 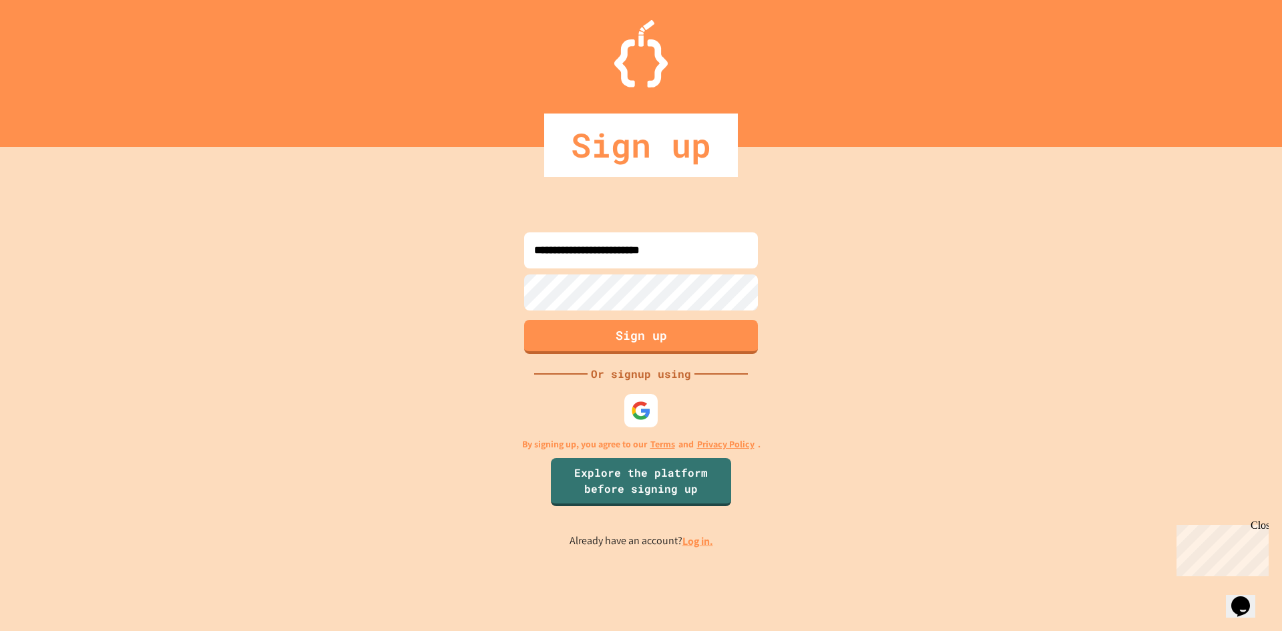 What do you see at coordinates (641, 482) in the screenshot?
I see `a: Explore the platform before signing up` at bounding box center [641, 482].